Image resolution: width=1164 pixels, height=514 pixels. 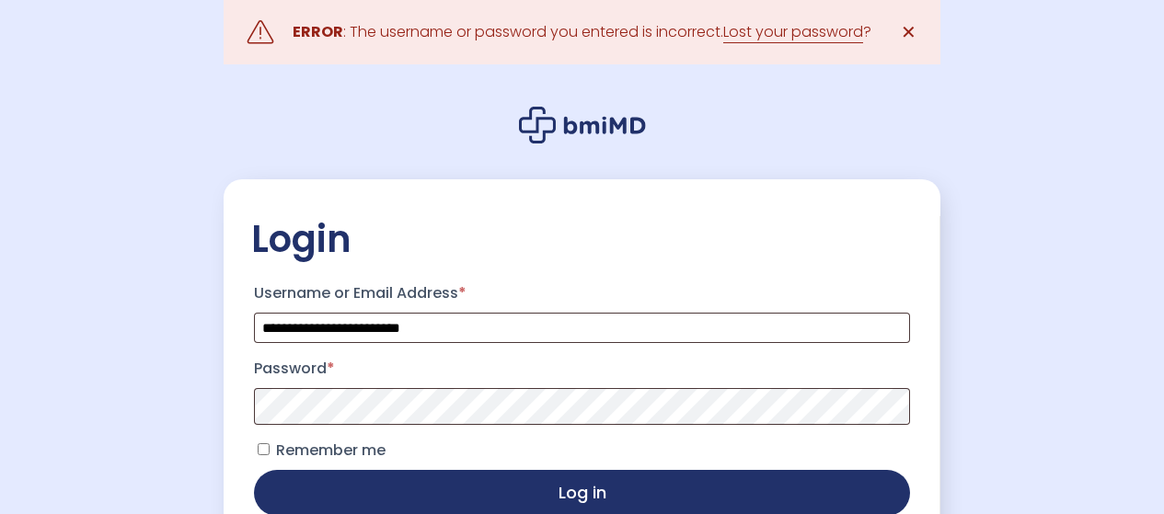 I want to click on strong: ERROR, so click(x=317, y=31).